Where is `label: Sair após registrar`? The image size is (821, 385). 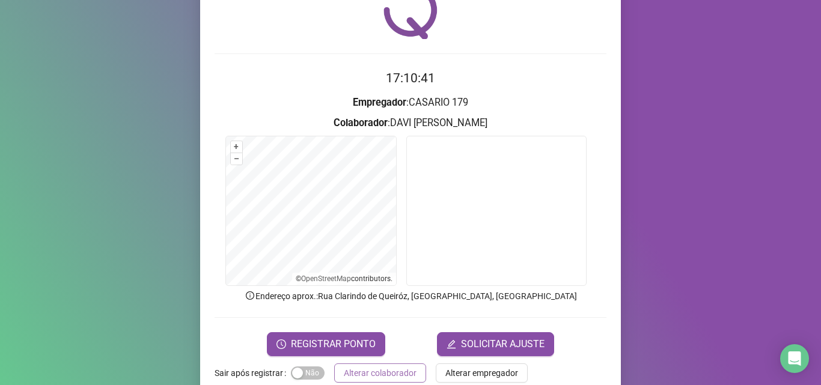
label: Sair após registrar is located at coordinates (253, 373).